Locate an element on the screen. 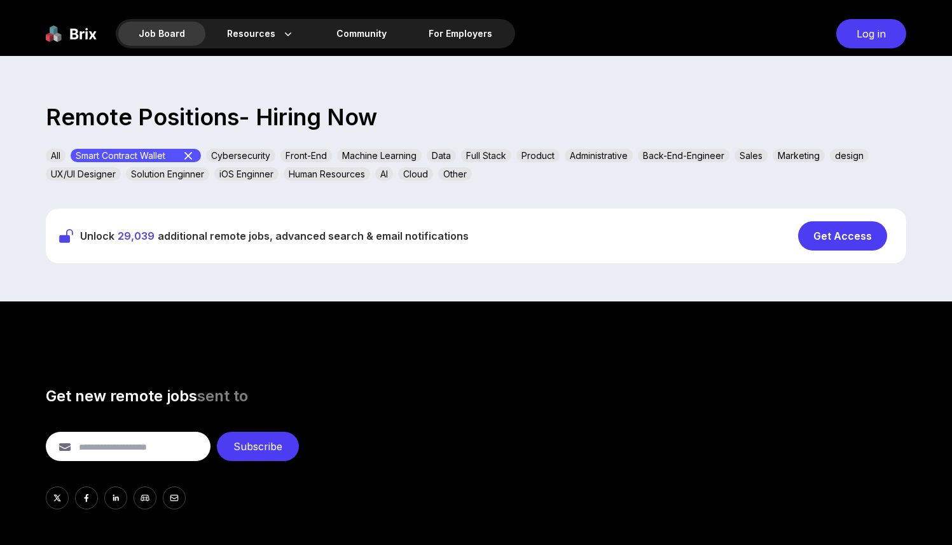 Image resolution: width=952 pixels, height=545 pixels. div: Full Stack is located at coordinates (486, 155).